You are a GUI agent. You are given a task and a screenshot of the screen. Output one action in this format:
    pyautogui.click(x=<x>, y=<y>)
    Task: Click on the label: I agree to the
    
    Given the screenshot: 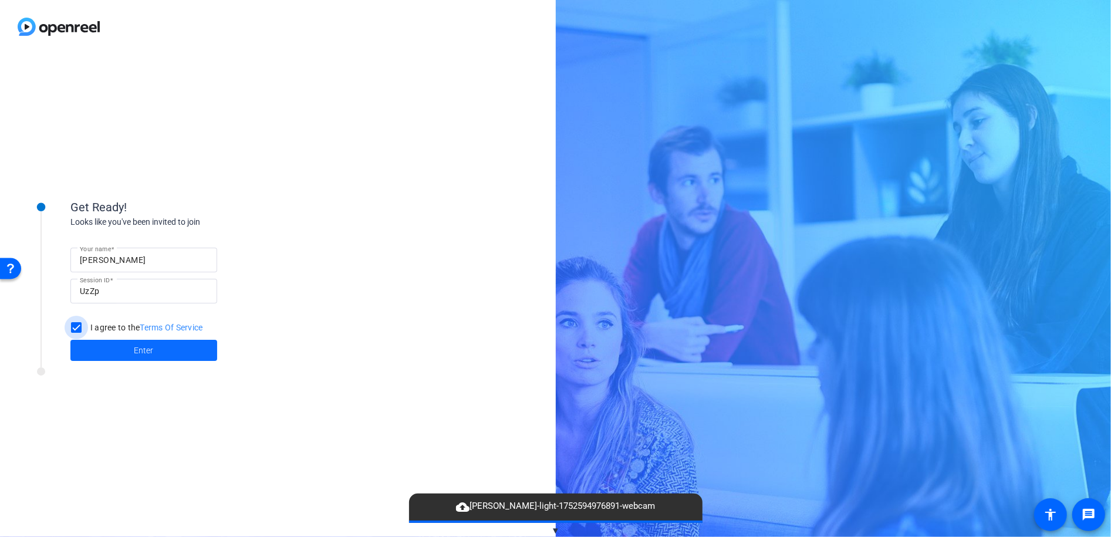 What is the action you would take?
    pyautogui.click(x=146, y=327)
    